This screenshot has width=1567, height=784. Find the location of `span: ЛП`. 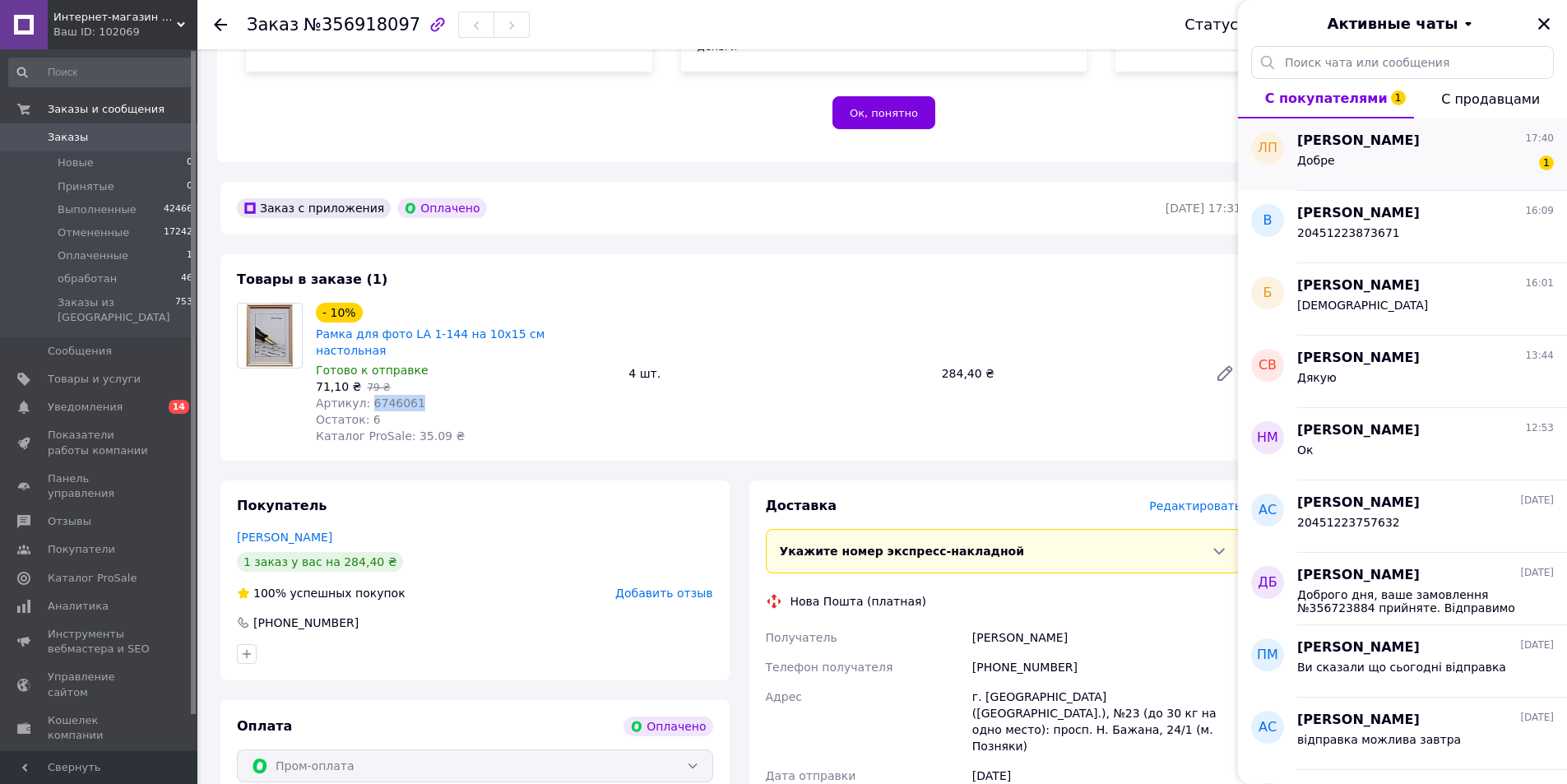

span: ЛП is located at coordinates (1267, 148).